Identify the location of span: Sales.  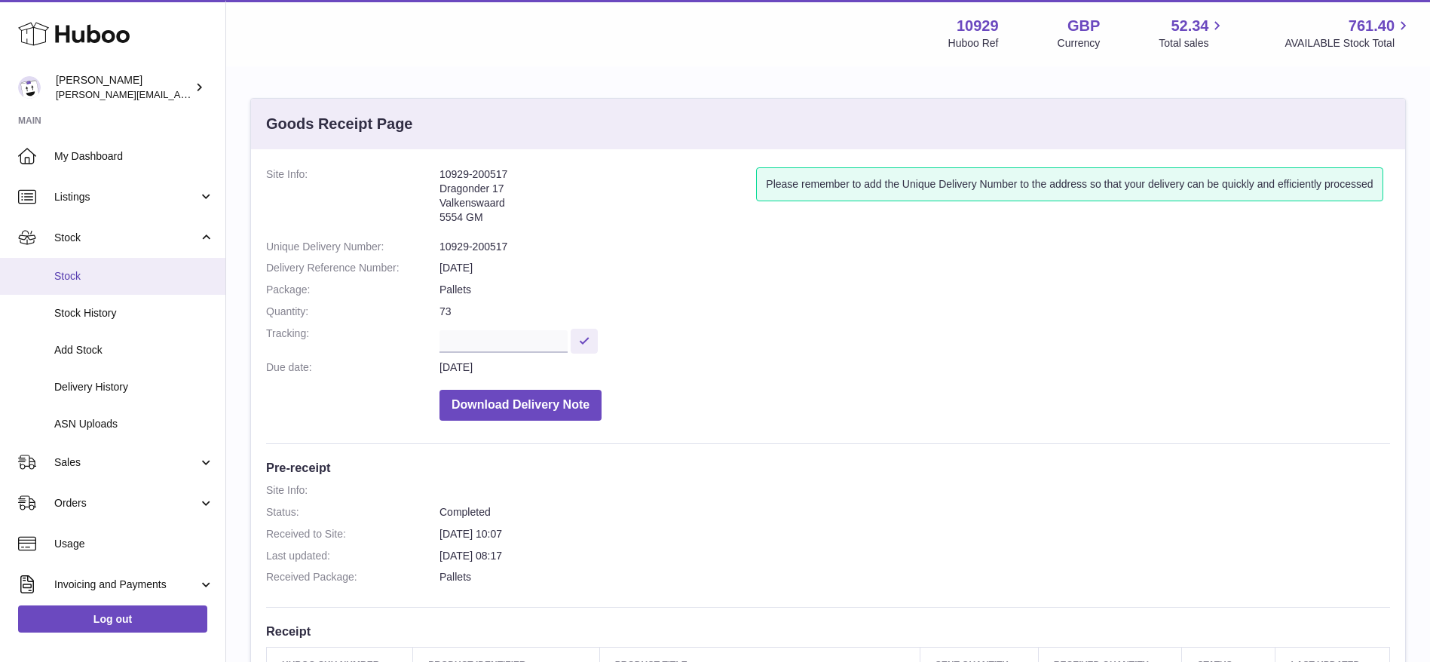
(126, 462).